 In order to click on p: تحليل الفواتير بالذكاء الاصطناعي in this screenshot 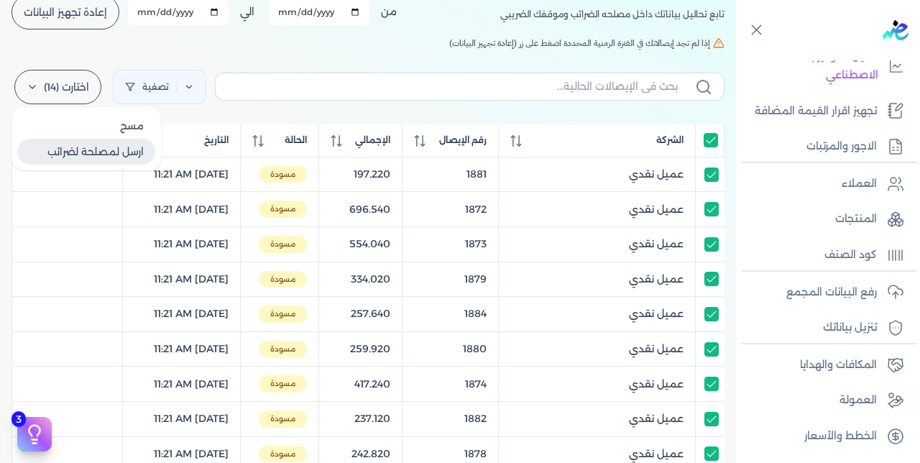, I will do `click(811, 65)`.